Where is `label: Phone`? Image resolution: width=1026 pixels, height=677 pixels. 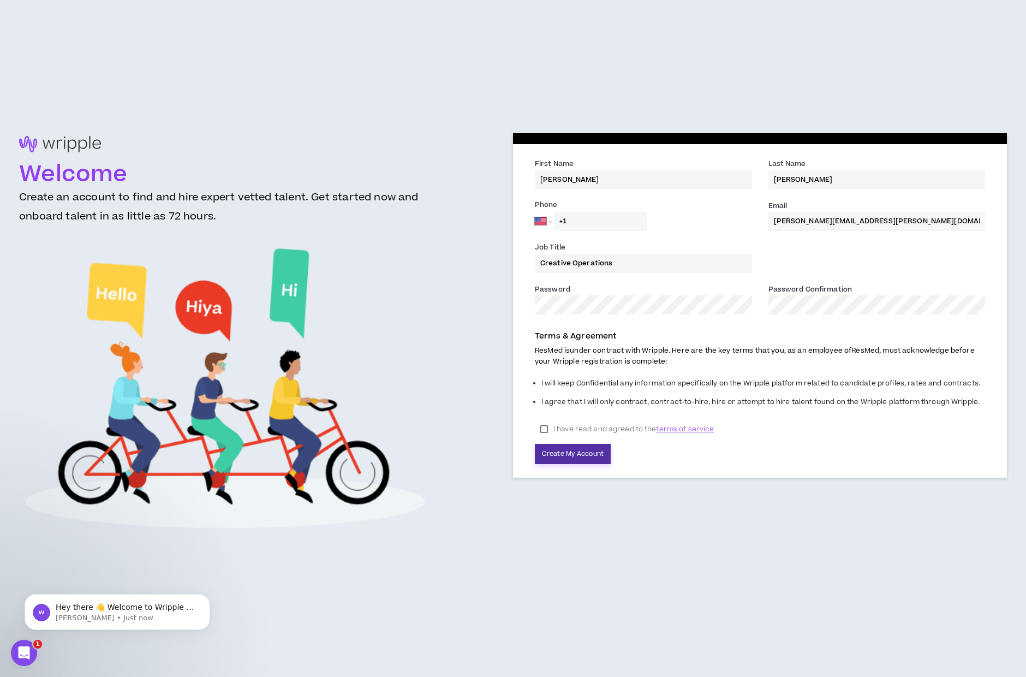
label: Phone is located at coordinates (644, 206).